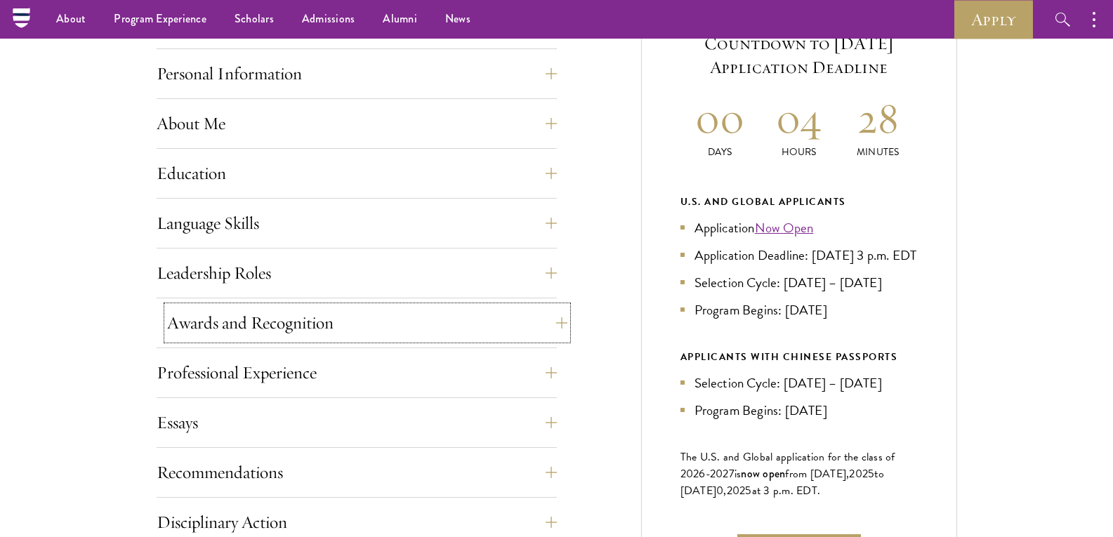 The width and height of the screenshot is (1113, 537). I want to click on p: Hours, so click(798, 152).